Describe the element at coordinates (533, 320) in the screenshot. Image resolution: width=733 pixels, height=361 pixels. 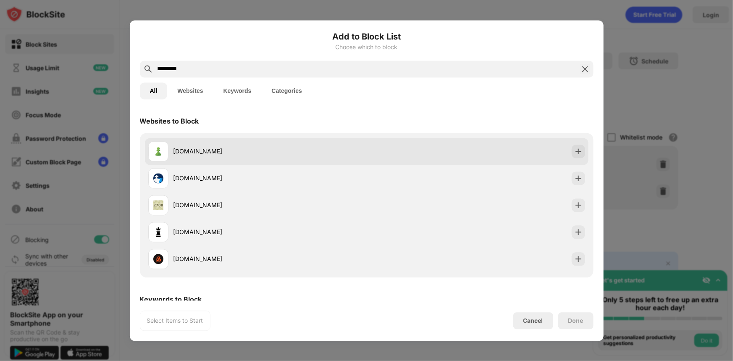
I see `div: Cancel` at that location.